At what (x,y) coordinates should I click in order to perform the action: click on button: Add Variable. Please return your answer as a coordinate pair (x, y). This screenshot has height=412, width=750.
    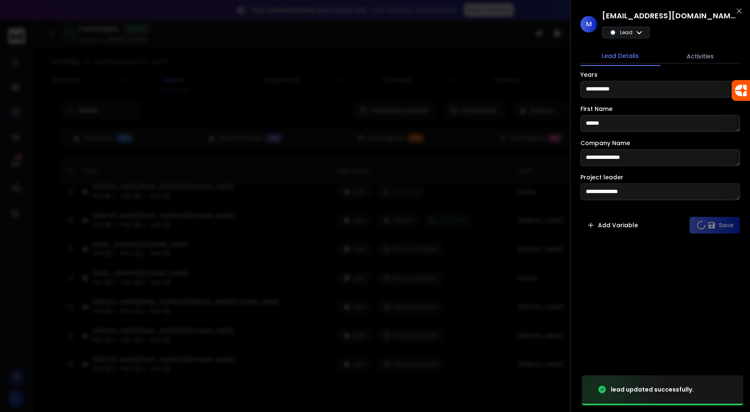
    Looking at the image, I should click on (613, 225).